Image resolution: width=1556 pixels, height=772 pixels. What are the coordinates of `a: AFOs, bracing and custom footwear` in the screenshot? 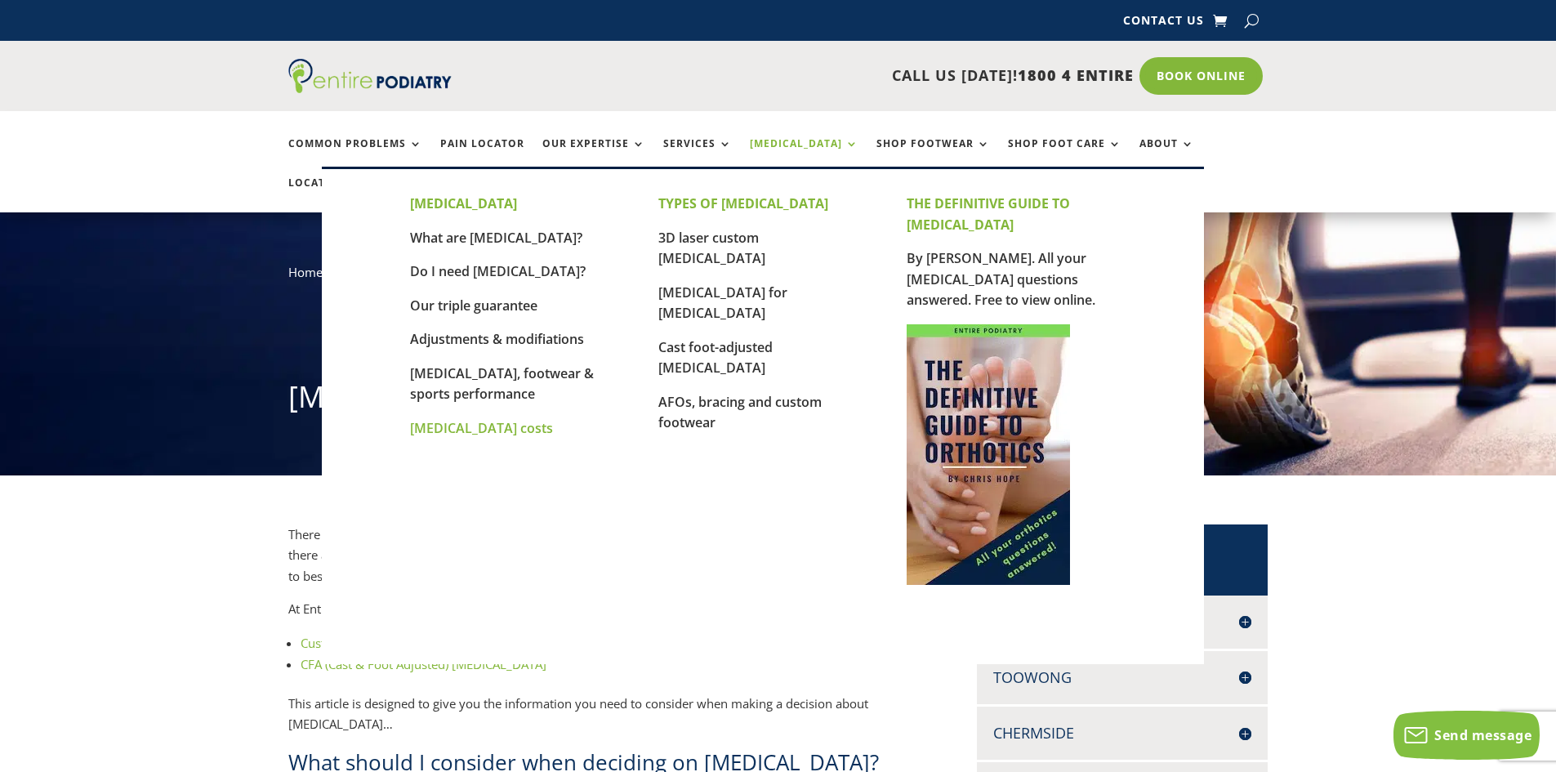 It's located at (740, 412).